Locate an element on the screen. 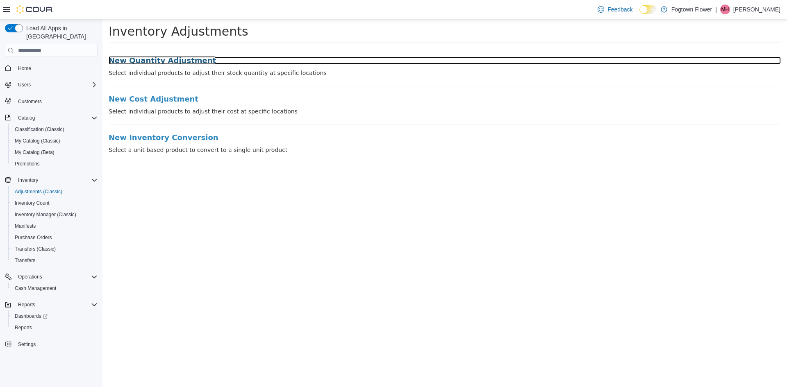  img: Cova is located at coordinates (35, 9).